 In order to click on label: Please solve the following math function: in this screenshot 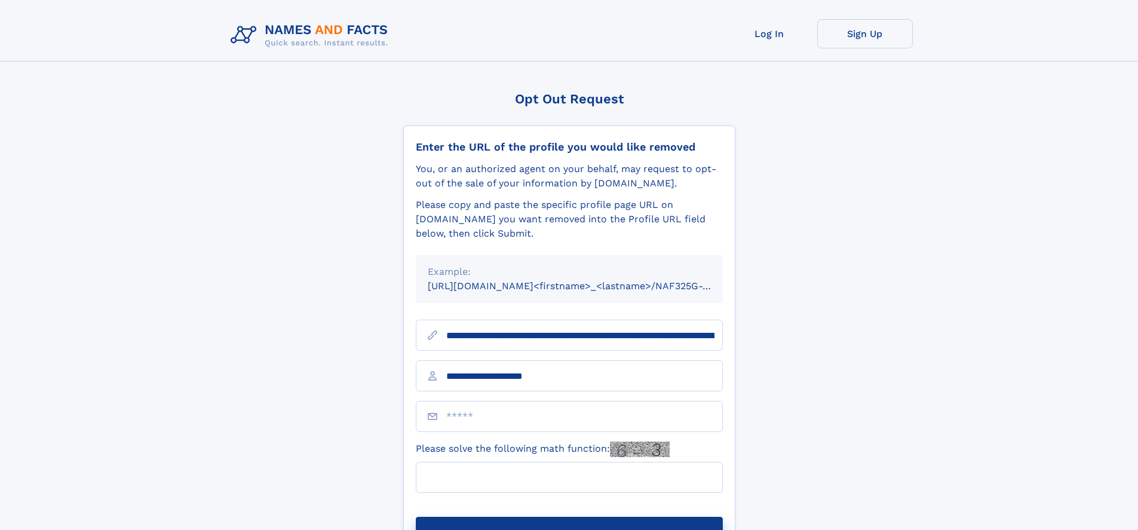, I will do `click(543, 449)`.